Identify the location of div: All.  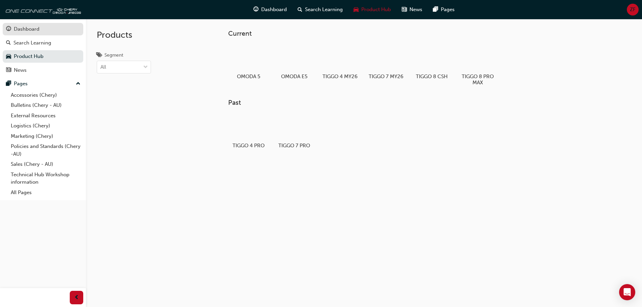
(103, 67).